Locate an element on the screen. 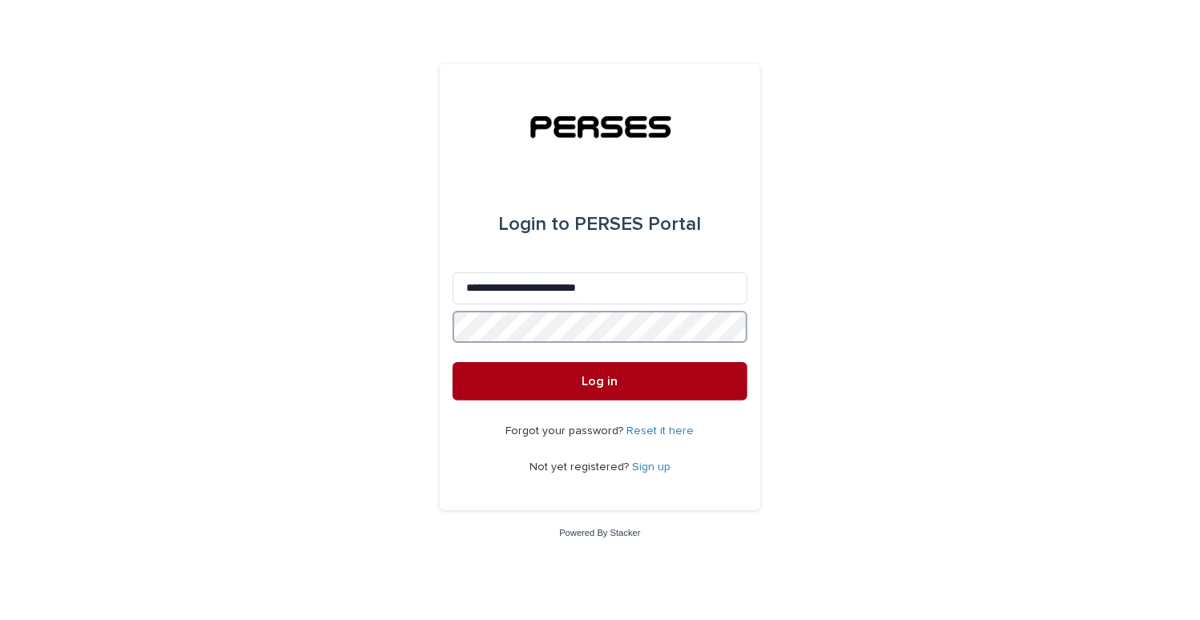 This screenshot has height=620, width=1200. a: Powered By Stacker is located at coordinates (599, 533).